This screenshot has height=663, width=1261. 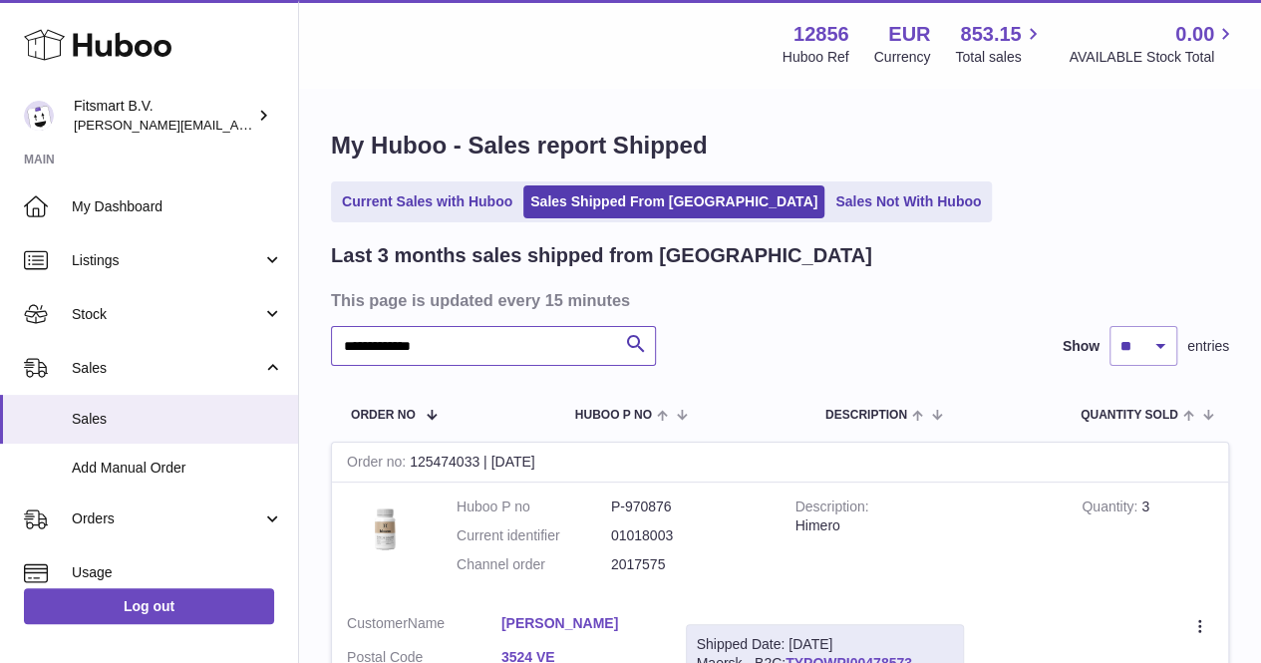 I want to click on div: Huboo Ref, so click(x=815, y=57).